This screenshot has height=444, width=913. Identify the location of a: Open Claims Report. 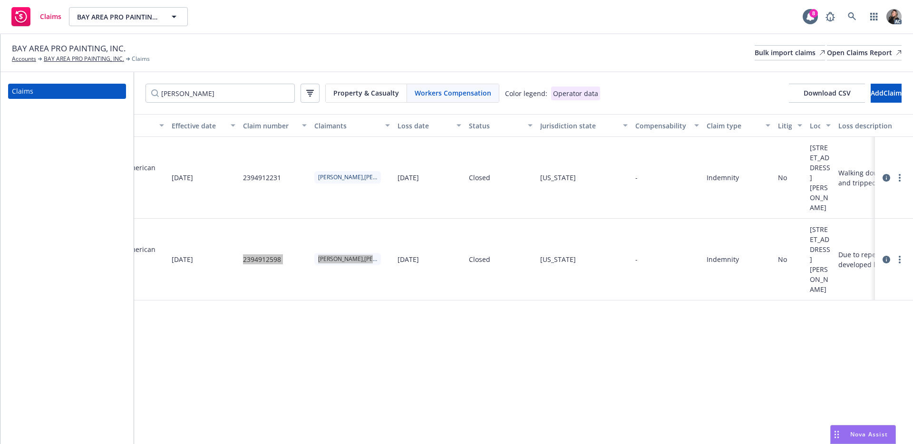
(864, 53).